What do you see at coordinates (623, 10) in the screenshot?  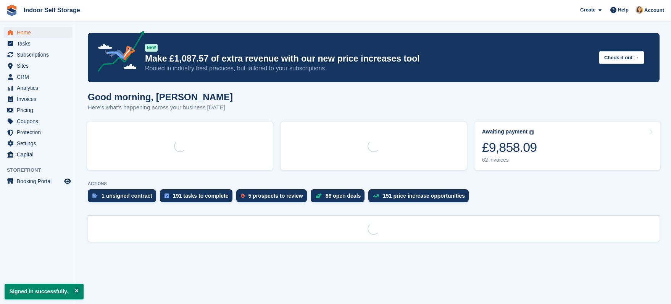 I see `span: Help` at bounding box center [623, 10].